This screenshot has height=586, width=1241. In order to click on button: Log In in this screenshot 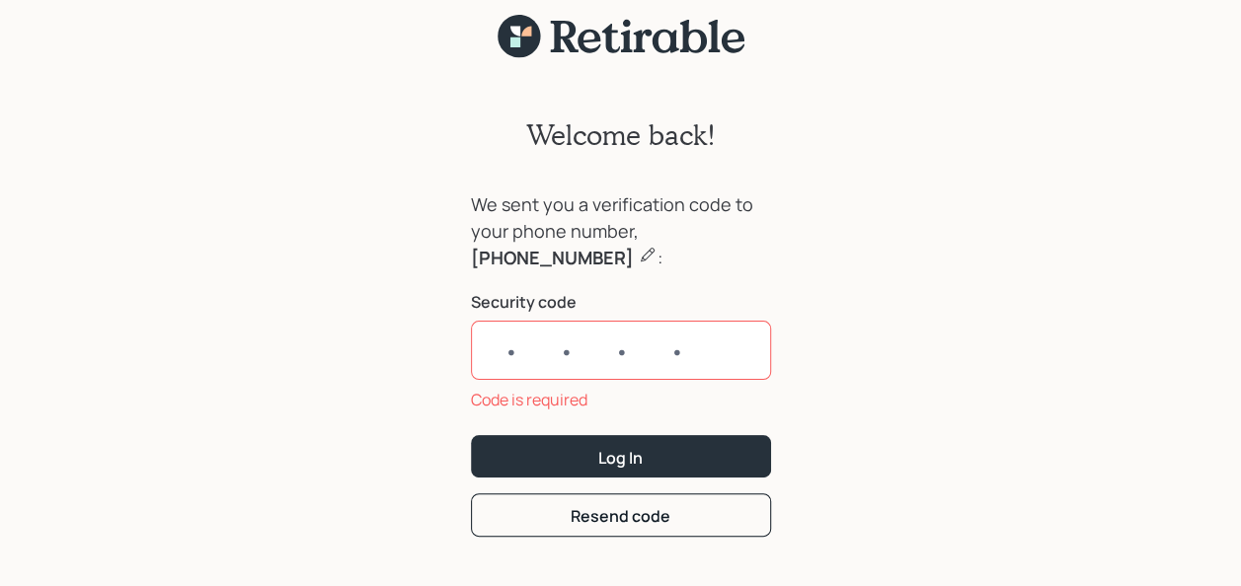, I will do `click(621, 456)`.